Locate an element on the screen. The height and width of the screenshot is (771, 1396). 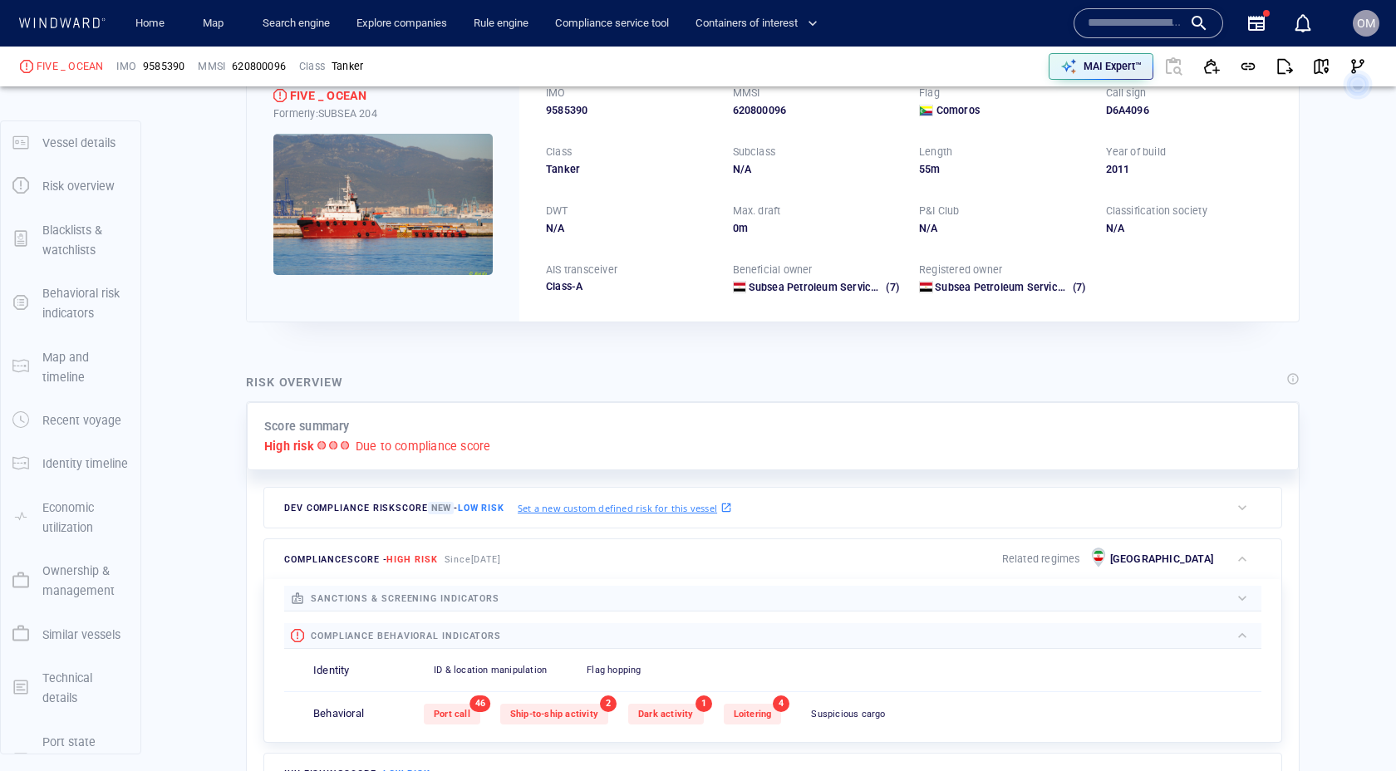
a: Behavioral risk indicators is located at coordinates (71, 302).